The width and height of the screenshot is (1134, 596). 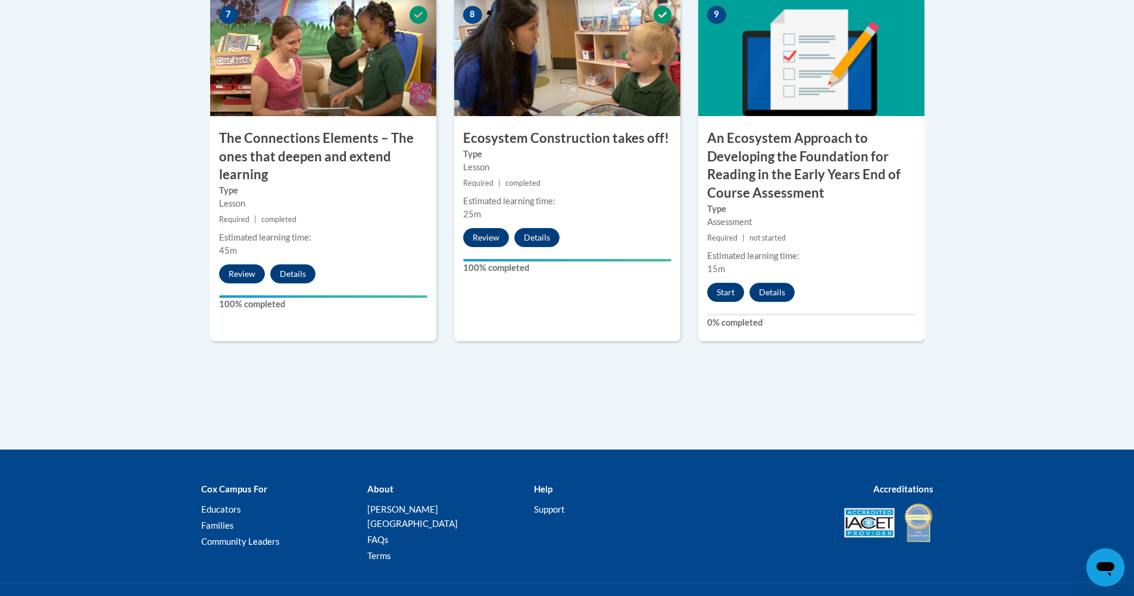 What do you see at coordinates (812, 323) in the screenshot?
I see `label: 0% completed` at bounding box center [812, 323].